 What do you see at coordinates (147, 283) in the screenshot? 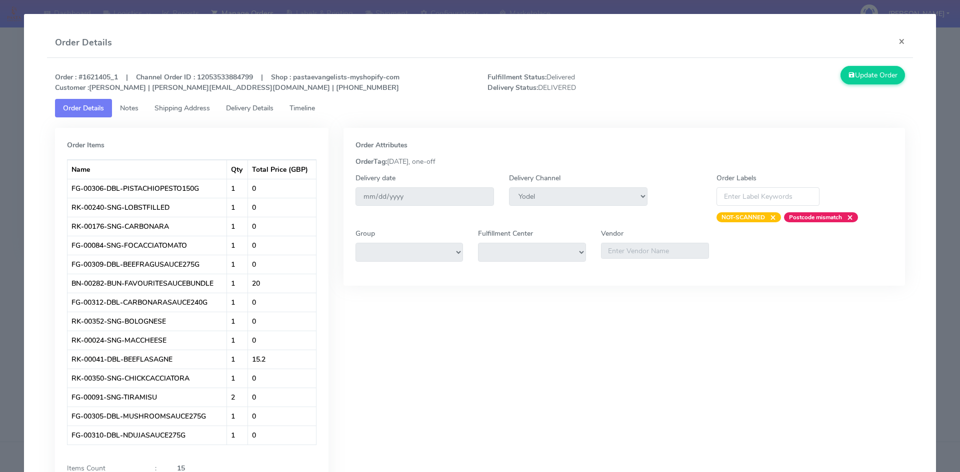
I see `td: BN-00282-BUN-FAVOURITESAUCEBUNDLE` at bounding box center [147, 283].